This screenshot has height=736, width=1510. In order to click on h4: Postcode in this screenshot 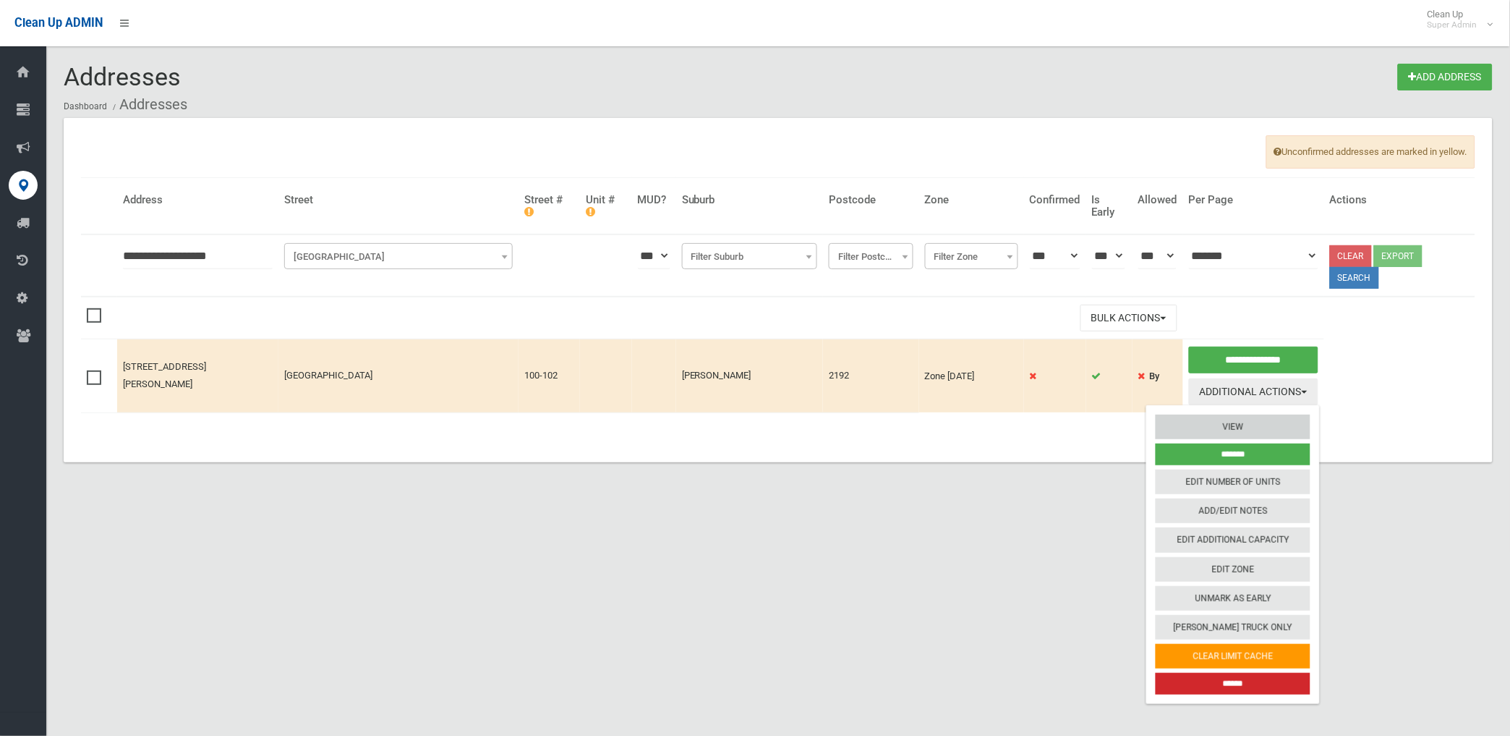, I will do `click(871, 200)`.